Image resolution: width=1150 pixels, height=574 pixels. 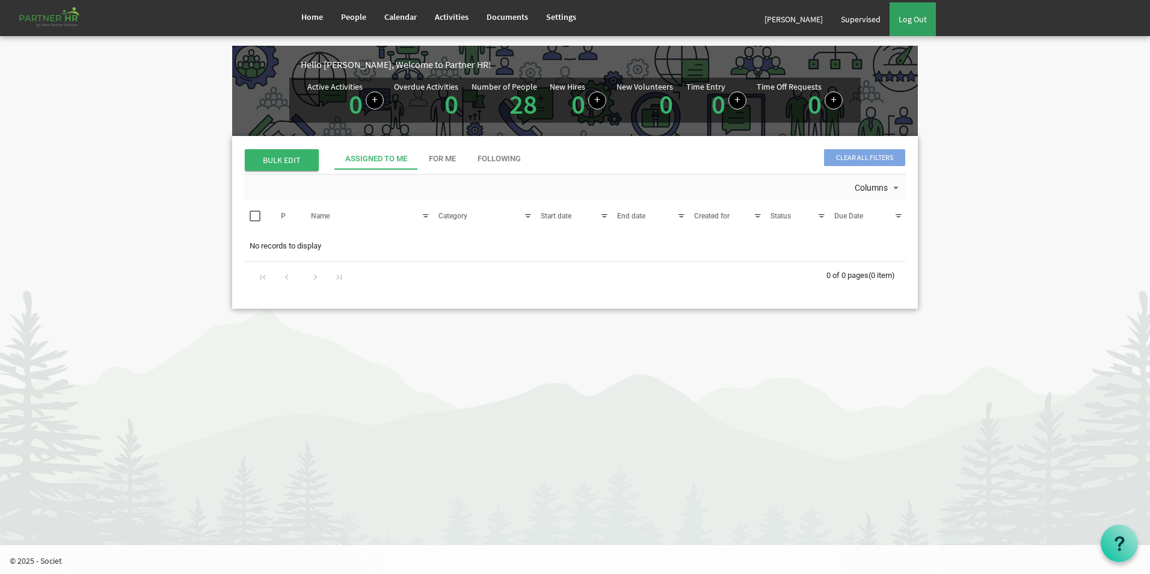 I want to click on span: (0 item), so click(x=882, y=275).